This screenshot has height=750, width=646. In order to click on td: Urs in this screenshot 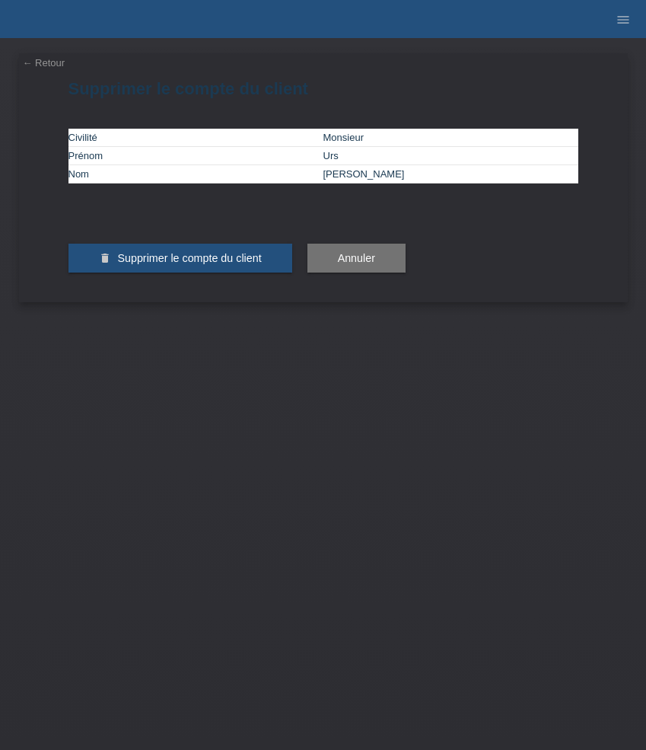, I will do `click(451, 156)`.